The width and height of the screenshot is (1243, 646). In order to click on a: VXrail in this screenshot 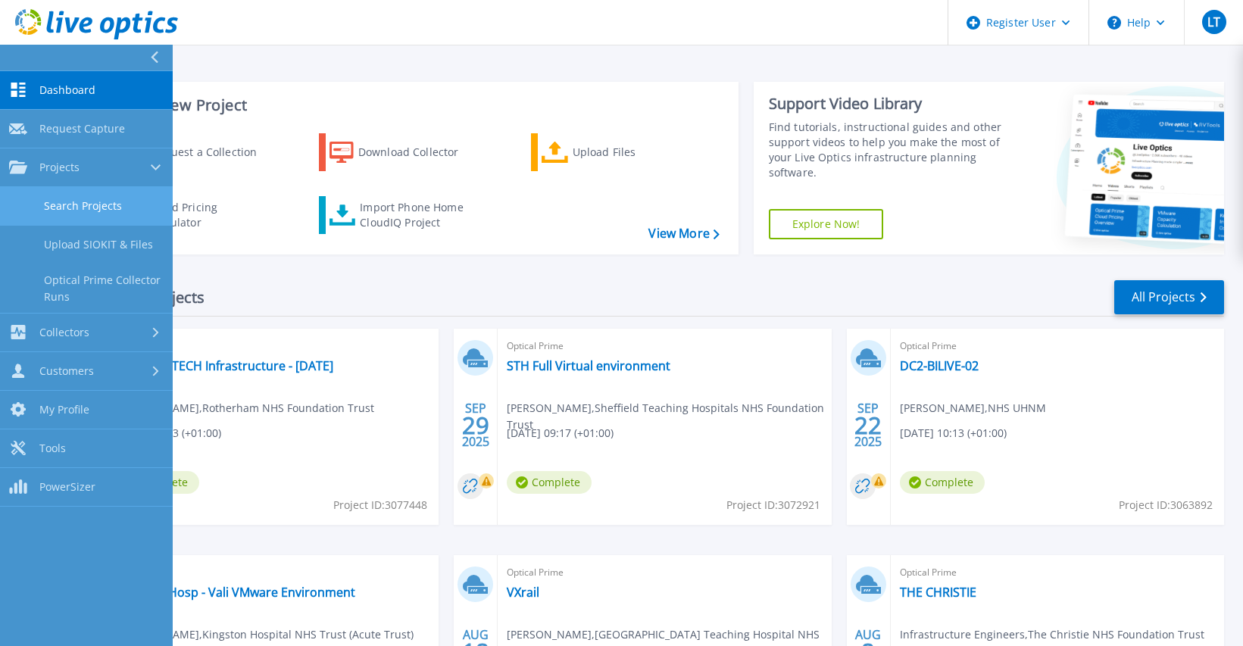, I will do `click(523, 593)`.